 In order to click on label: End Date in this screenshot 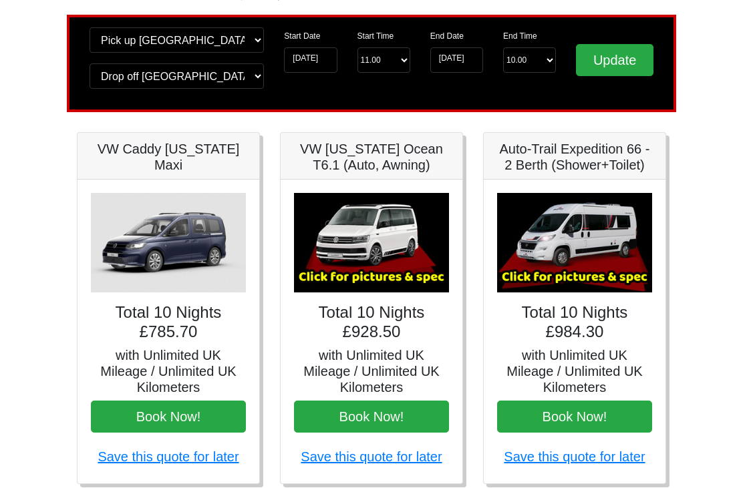, I will do `click(447, 36)`.